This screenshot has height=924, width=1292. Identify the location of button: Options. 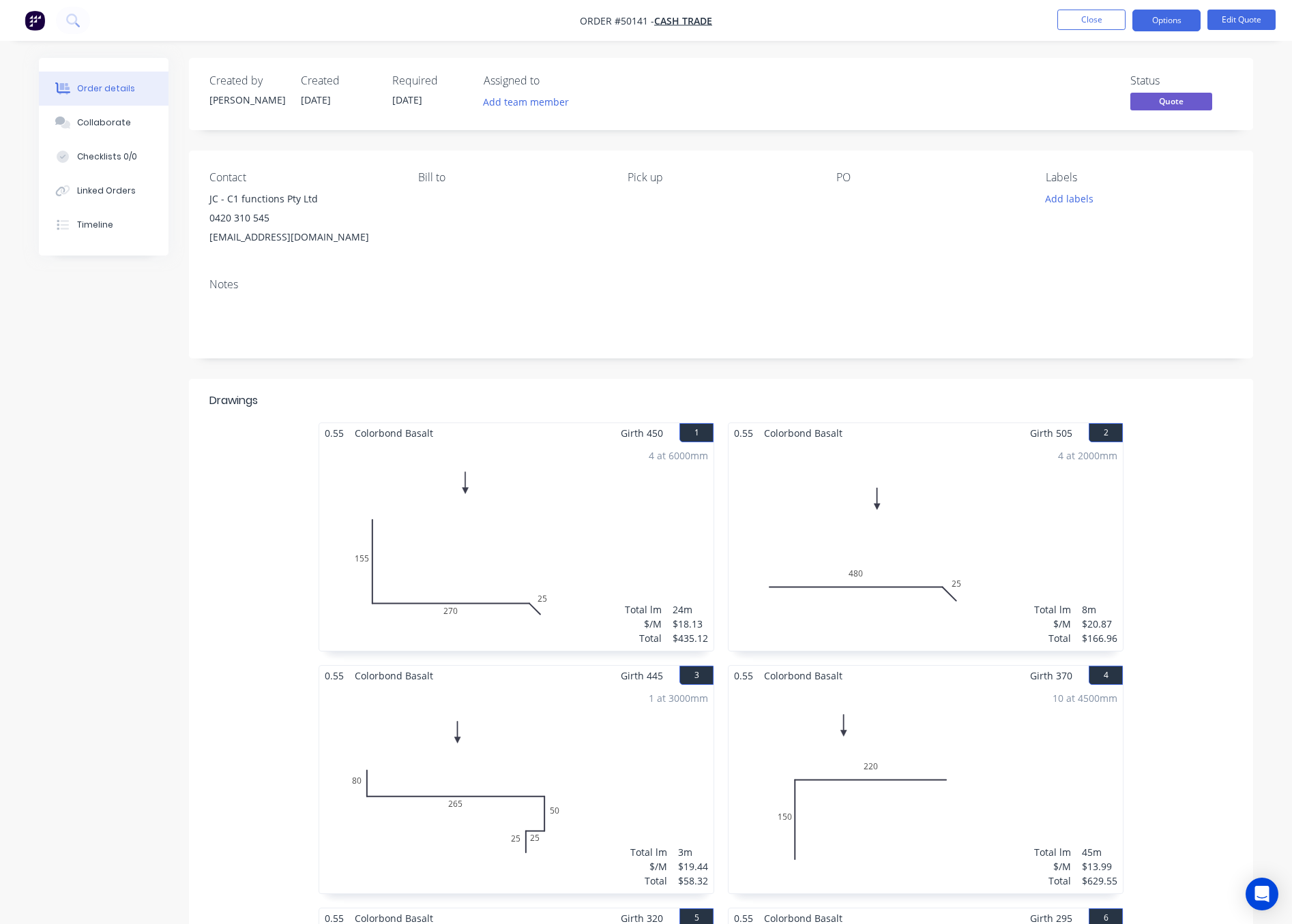
(1166, 20).